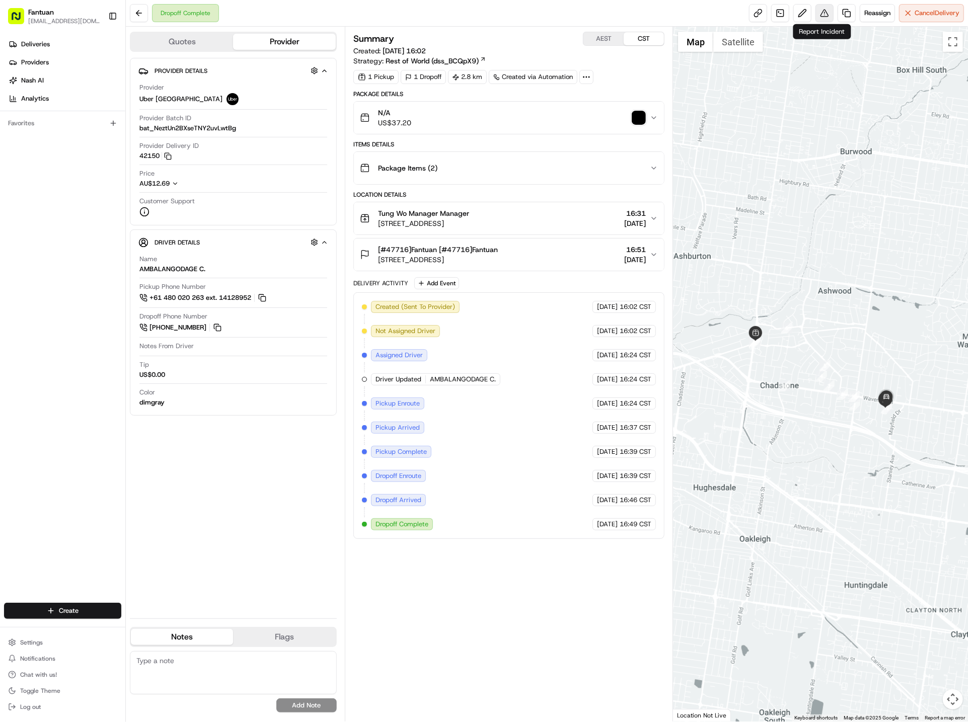 This screenshot has width=968, height=722. I want to click on span: Providers, so click(35, 62).